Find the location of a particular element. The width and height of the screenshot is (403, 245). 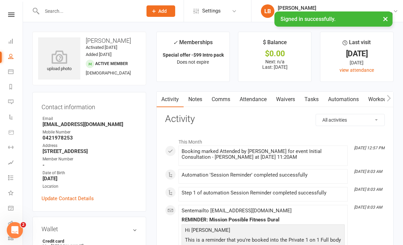

strong: Special offer -$99 Intro pack is located at coordinates (193, 55).